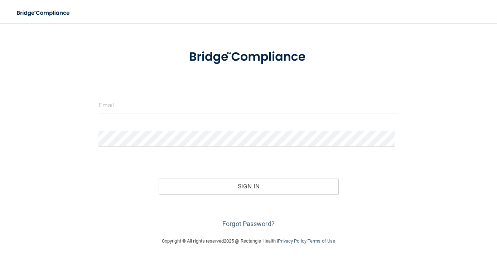  Describe the element at coordinates (249, 241) in the screenshot. I see `div: Copyright © All rights reserved 2025 @ Rectangle Health | |` at that location.